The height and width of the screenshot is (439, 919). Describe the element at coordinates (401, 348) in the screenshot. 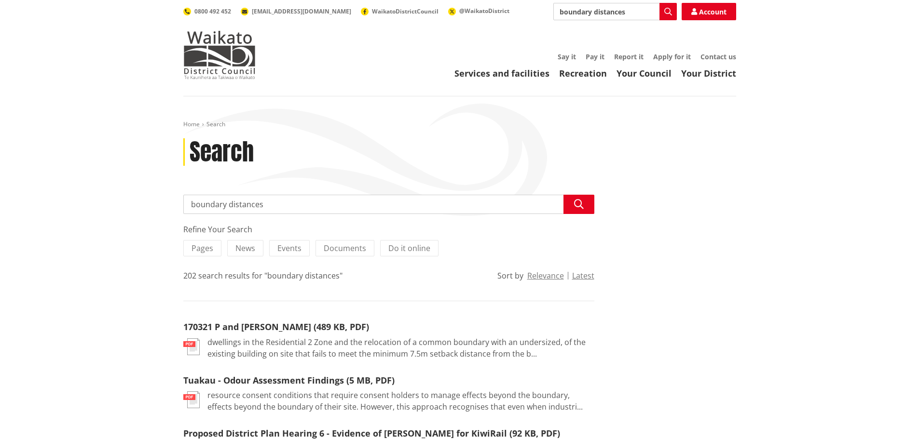

I see `p: dwellings in the Residential 2 Zone and the relocation of a common boundary with an undersized, o...` at that location.